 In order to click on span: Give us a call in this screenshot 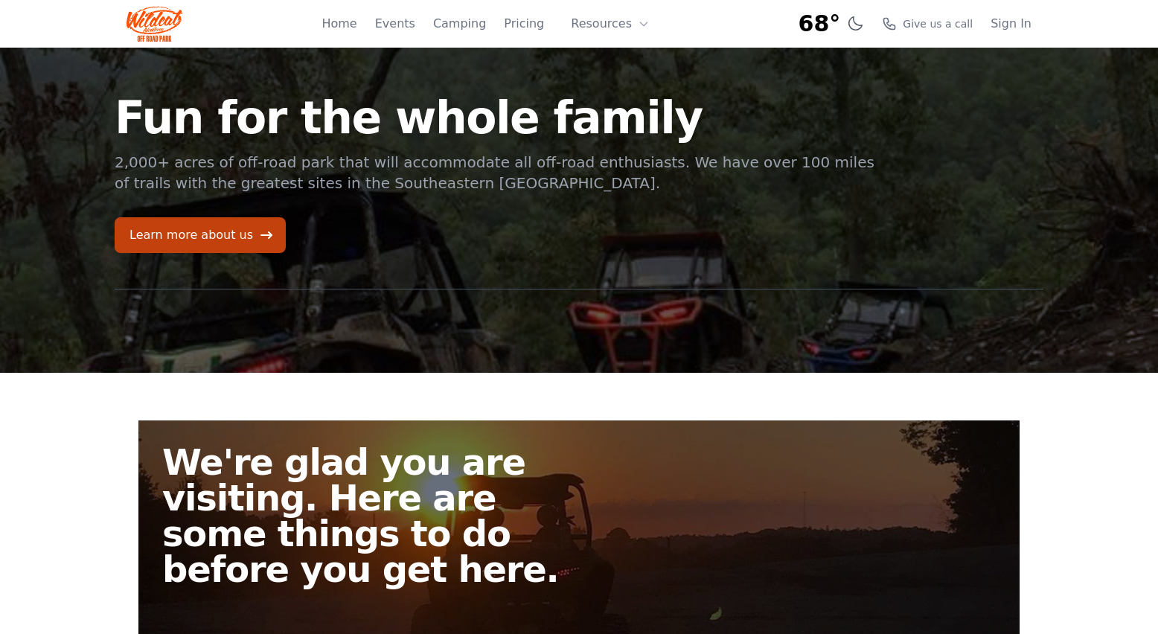, I will do `click(937, 24)`.